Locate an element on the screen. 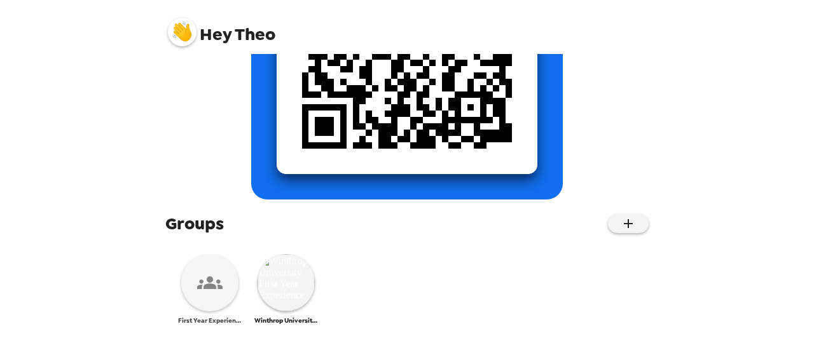 This screenshot has width=814, height=350. img: Winthrop University First Year Experience is located at coordinates (286, 283).